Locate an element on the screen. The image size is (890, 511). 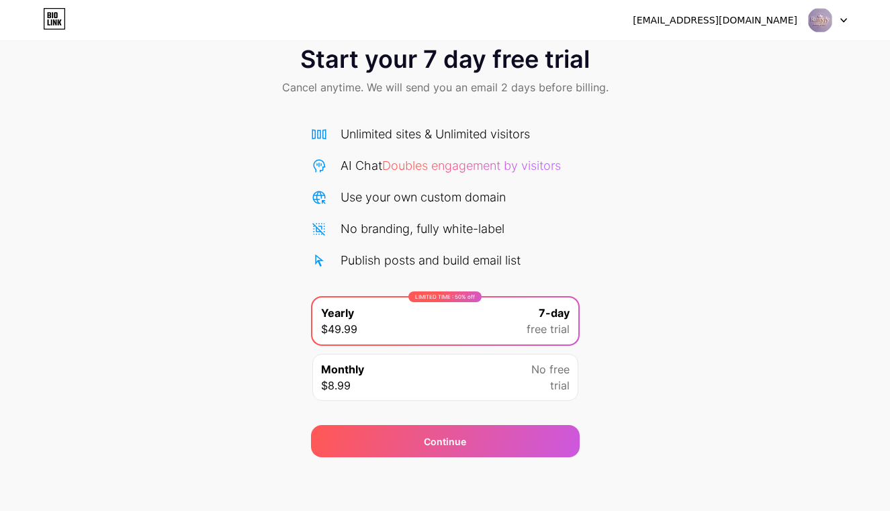
span: Doubles engagement by visitors is located at coordinates (472, 165).